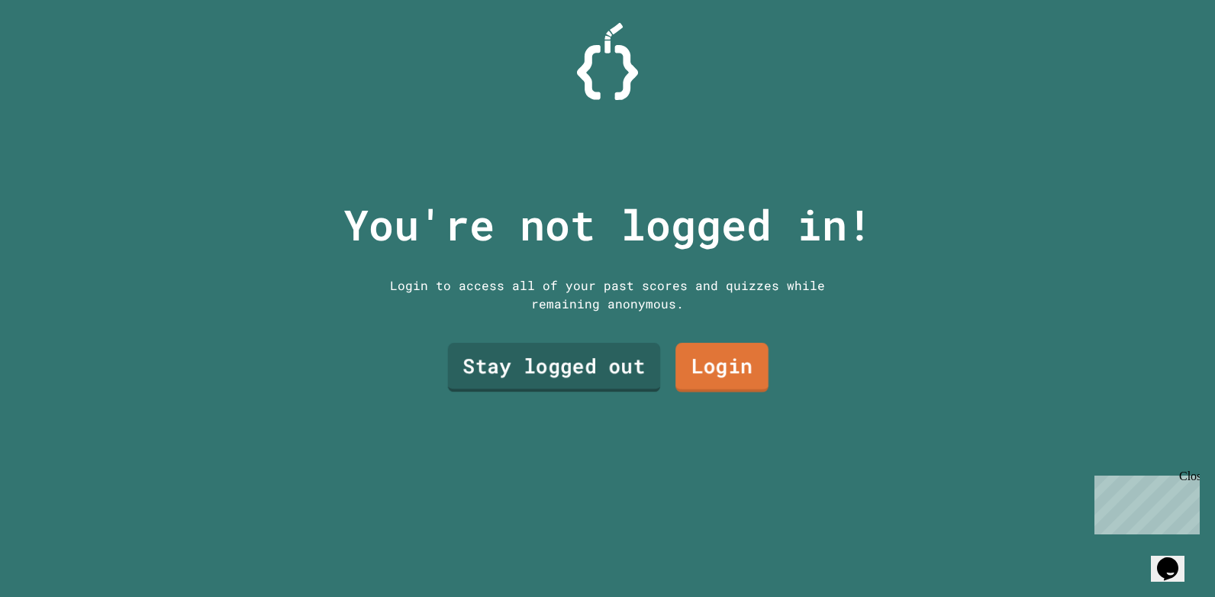  What do you see at coordinates (608, 224) in the screenshot?
I see `p: You're not logged in!` at bounding box center [608, 224].